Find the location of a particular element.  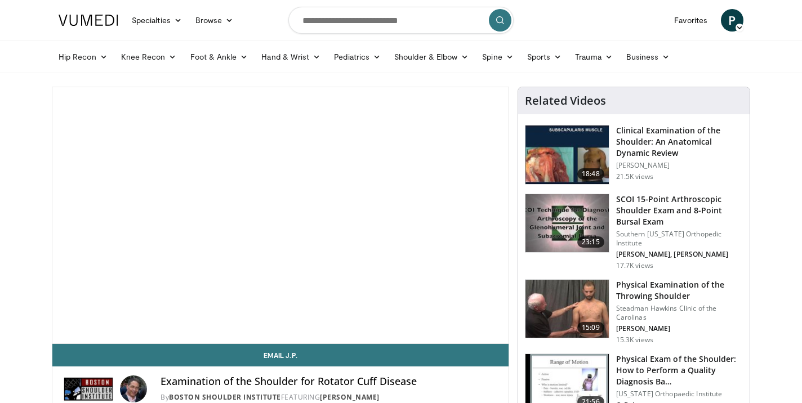

a: Knee Recon is located at coordinates (149, 57).